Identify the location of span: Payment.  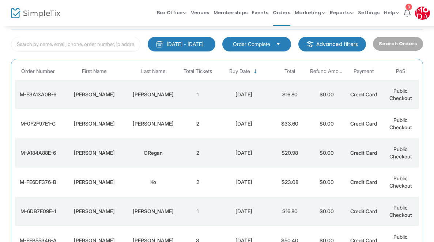
(363, 71).